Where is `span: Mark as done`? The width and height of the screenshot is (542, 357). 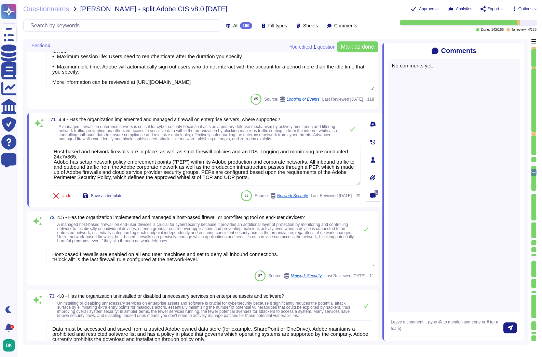
span: Mark as done is located at coordinates (358, 47).